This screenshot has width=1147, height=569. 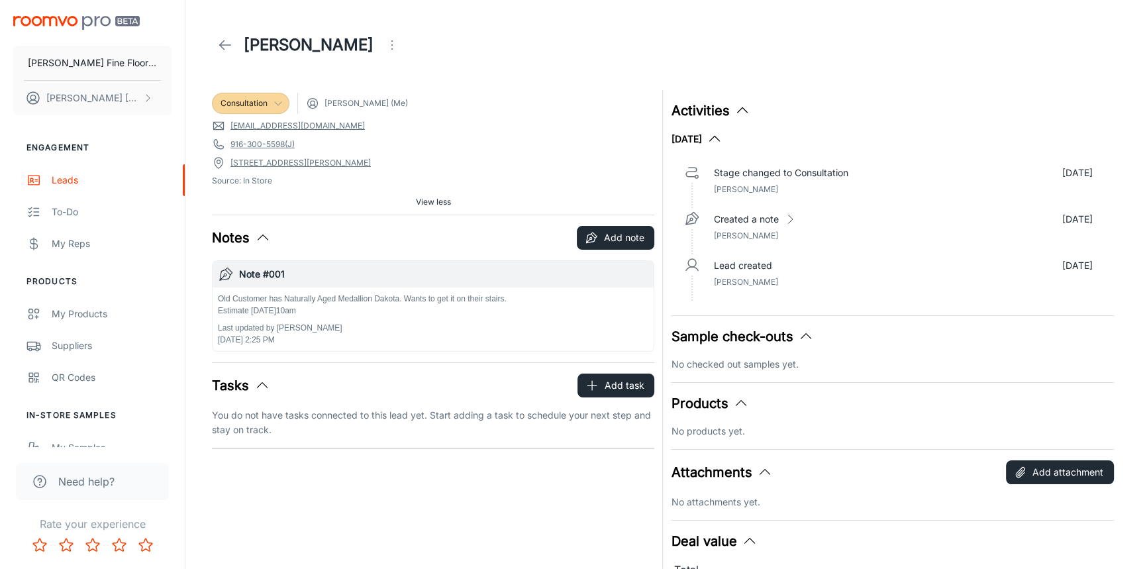 What do you see at coordinates (746, 219) in the screenshot?
I see `p: Created a note` at bounding box center [746, 219].